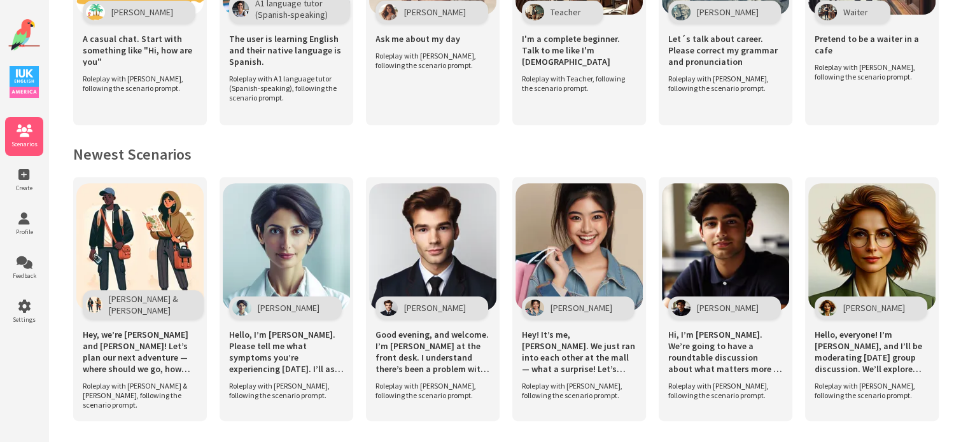 This screenshot has width=968, height=442. I want to click on span: The user is learning English and their native language is Spanish., so click(286, 50).